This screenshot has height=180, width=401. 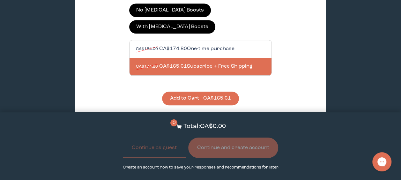 What do you see at coordinates (200, 167) in the screenshot?
I see `p: Create an account now to save your responses and recommendations for later` at bounding box center [200, 167].